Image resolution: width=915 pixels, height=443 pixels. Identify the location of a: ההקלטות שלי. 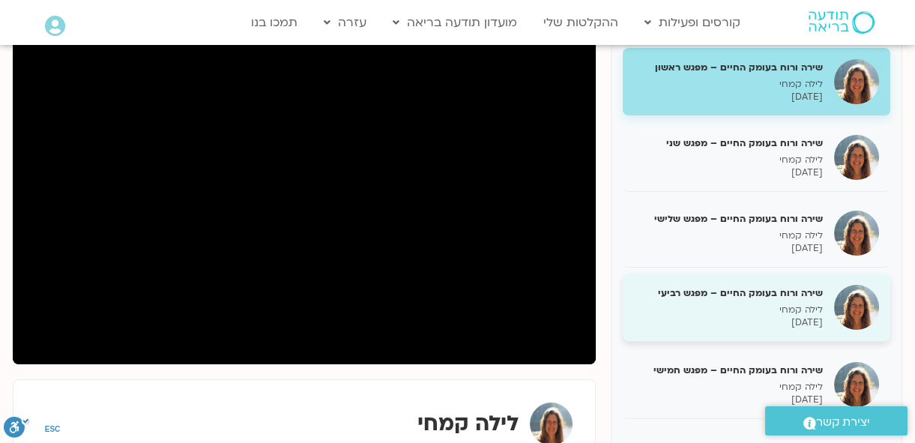
(581, 22).